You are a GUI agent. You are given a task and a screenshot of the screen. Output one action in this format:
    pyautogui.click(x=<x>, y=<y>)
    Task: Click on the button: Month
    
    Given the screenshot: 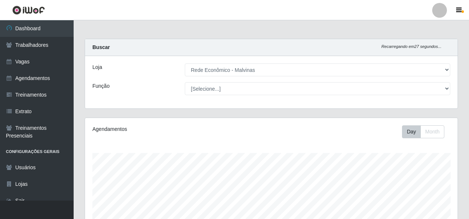 What is the action you would take?
    pyautogui.click(x=432, y=131)
    